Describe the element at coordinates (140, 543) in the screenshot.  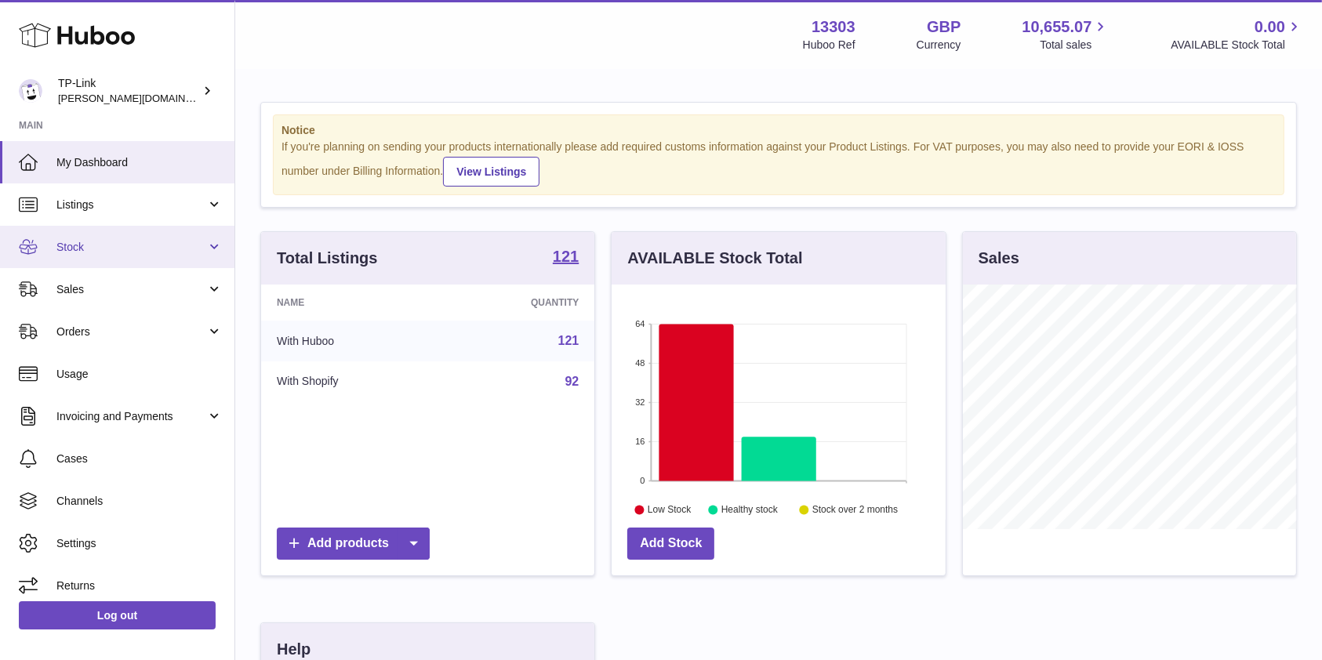
I see `span: Settings` at that location.